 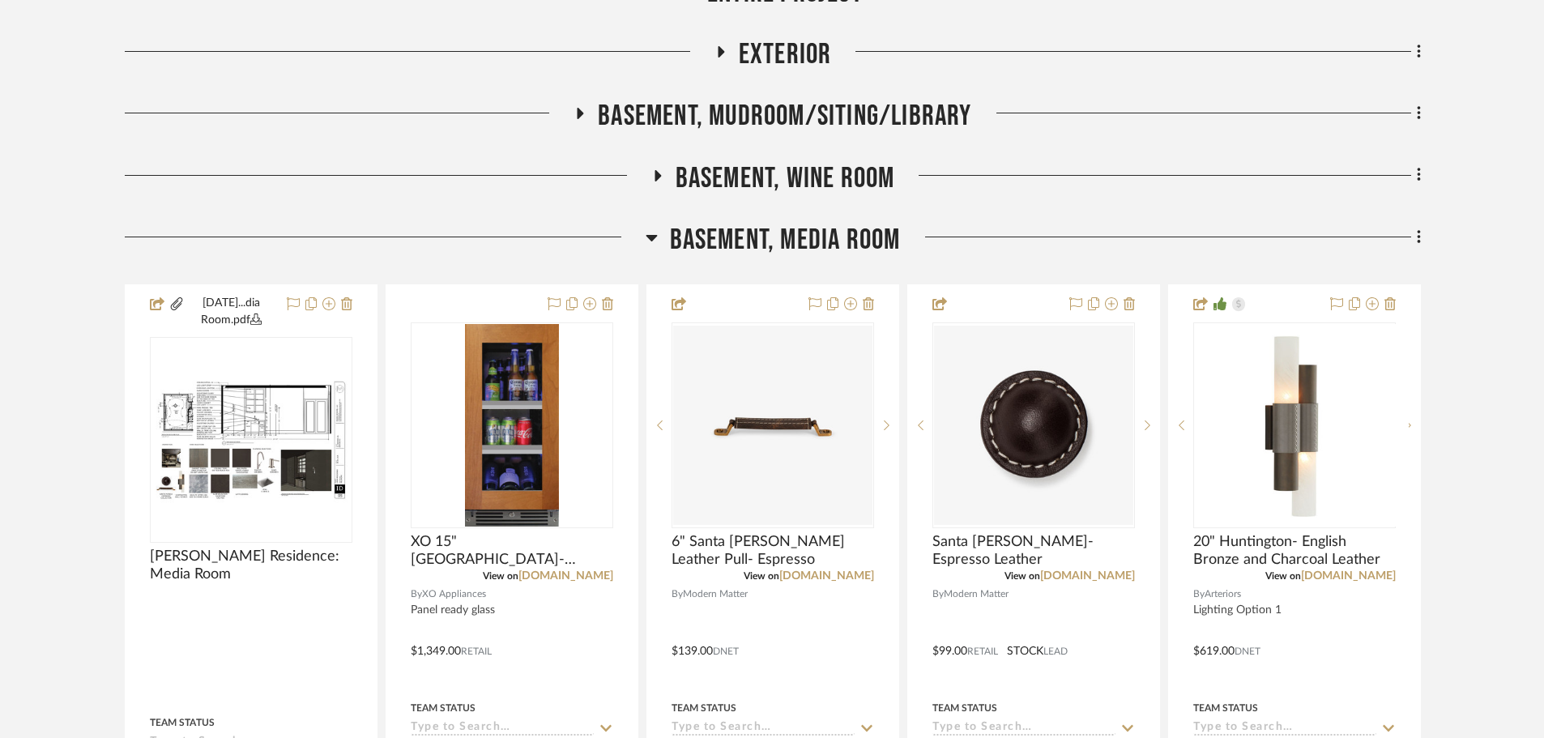 What do you see at coordinates (773, 425) in the screenshot?
I see `img: 6" Santa Monica Leather Pull- Espresso` at bounding box center [773, 425].